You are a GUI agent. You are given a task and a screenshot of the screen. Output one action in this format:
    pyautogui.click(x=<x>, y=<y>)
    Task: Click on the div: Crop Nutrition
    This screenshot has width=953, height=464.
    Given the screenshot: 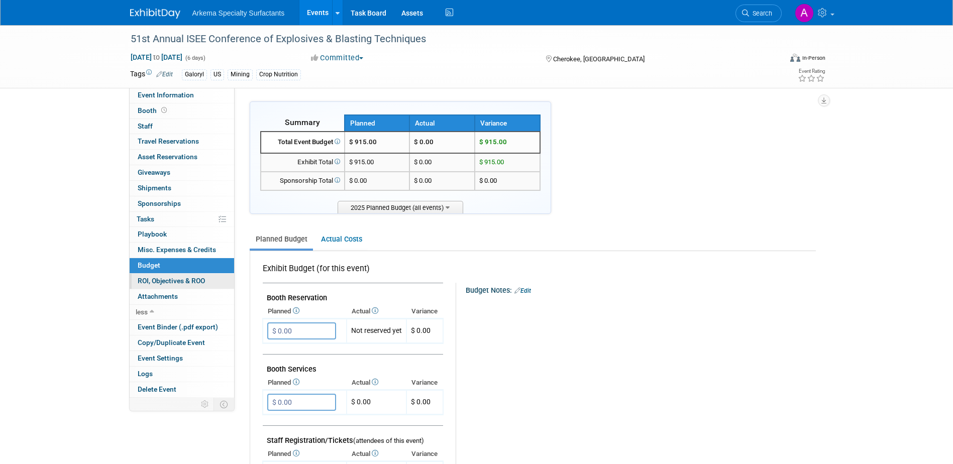 What is the action you would take?
    pyautogui.click(x=278, y=74)
    